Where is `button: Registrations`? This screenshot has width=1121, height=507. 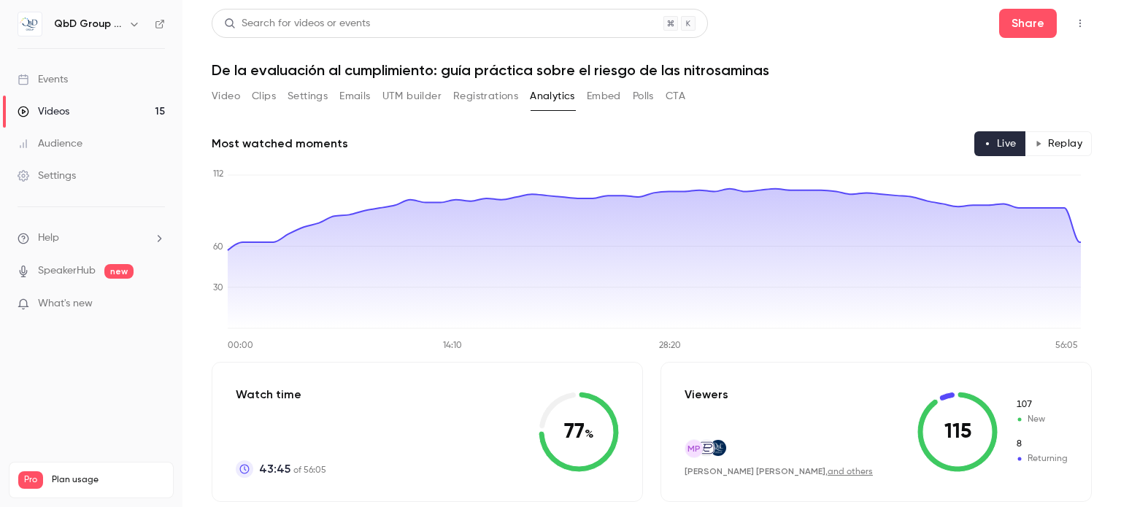 button: Registrations is located at coordinates (485, 96).